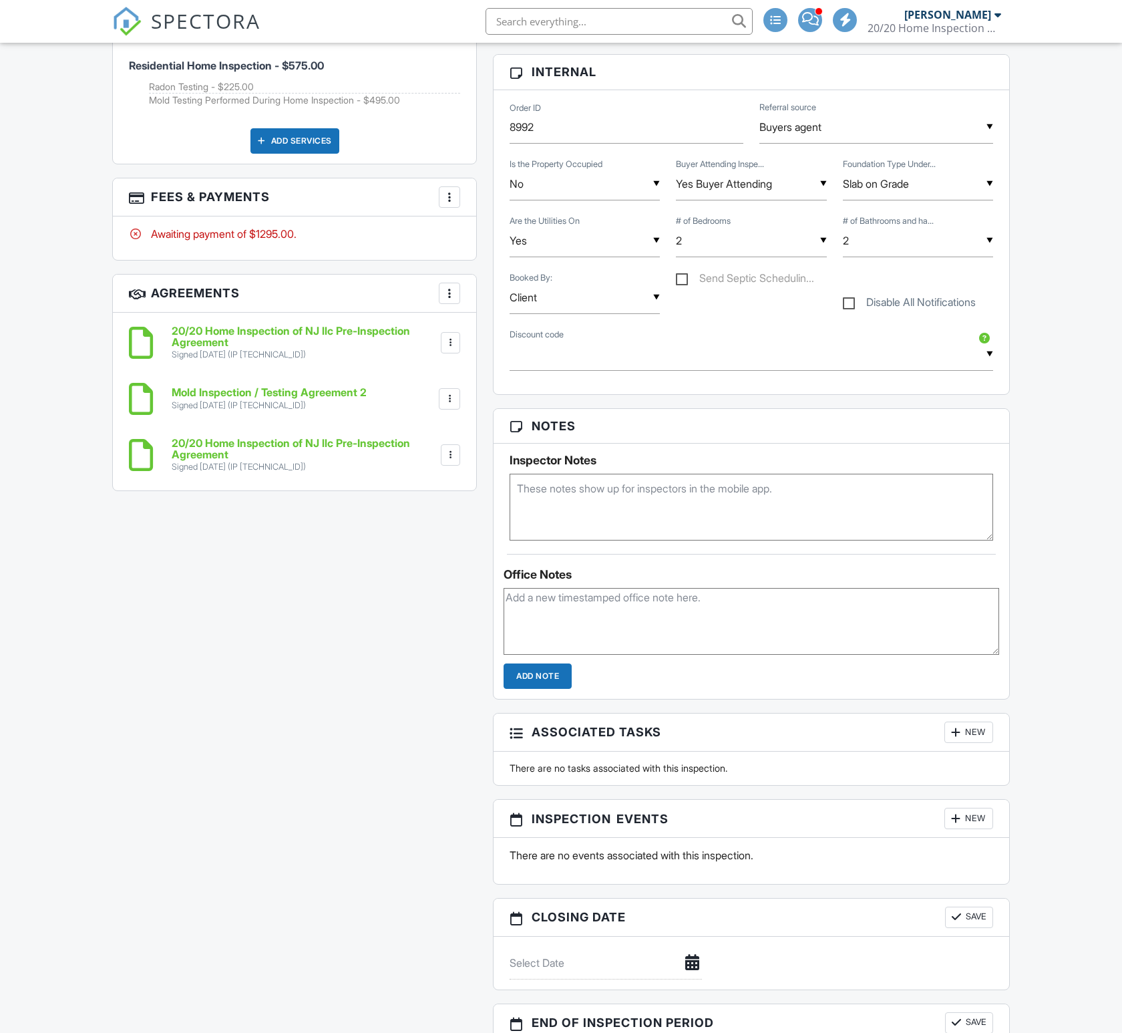 The image size is (1122, 1033). What do you see at coordinates (720, 164) in the screenshot?
I see `label: Buyer Attending Inspection?` at bounding box center [720, 164].